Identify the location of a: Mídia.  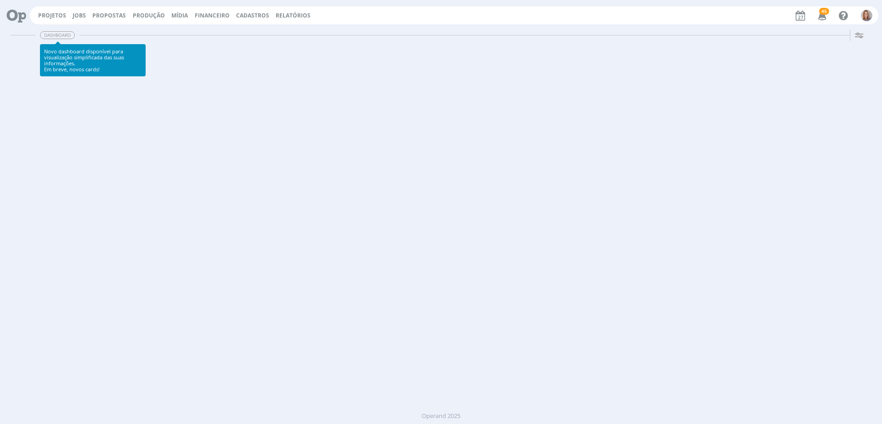
(180, 15).